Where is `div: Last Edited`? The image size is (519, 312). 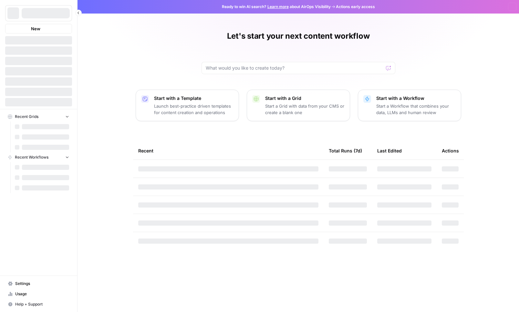 div: Last Edited is located at coordinates (389, 151).